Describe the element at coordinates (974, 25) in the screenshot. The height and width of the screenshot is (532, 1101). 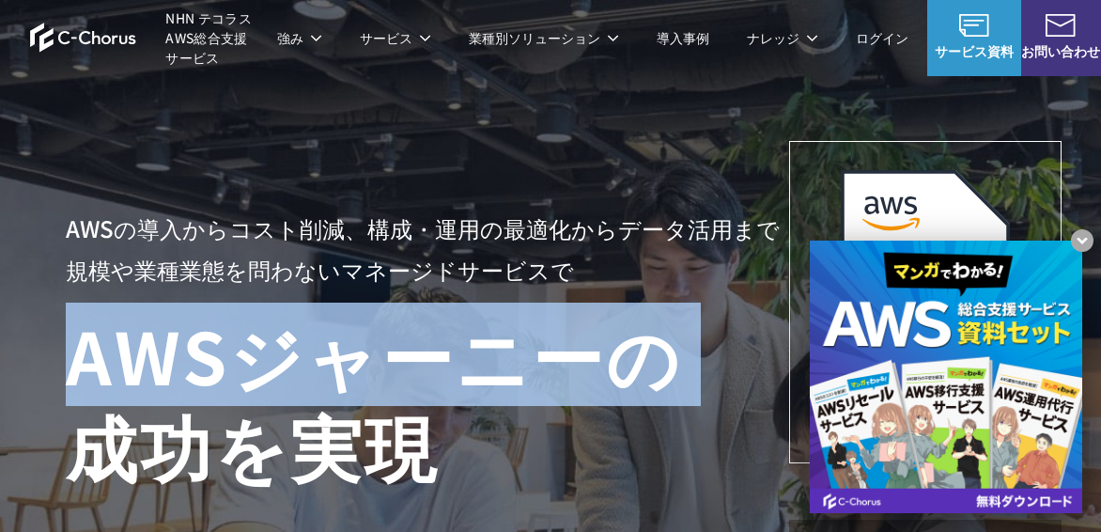
I see `img: AWS総合支援サービス C-Chorus サービス資料` at that location.